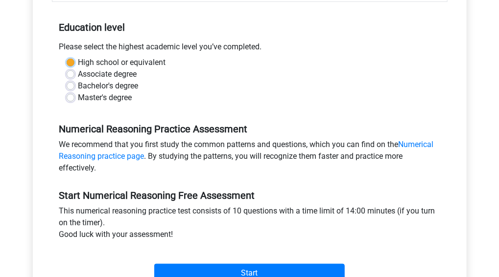 This screenshot has width=499, height=277. Describe the element at coordinates (250, 225) in the screenshot. I see `div: This numerical reasoning practice test consists of 10 questions with a time limit of 14:00 minute...` at that location.